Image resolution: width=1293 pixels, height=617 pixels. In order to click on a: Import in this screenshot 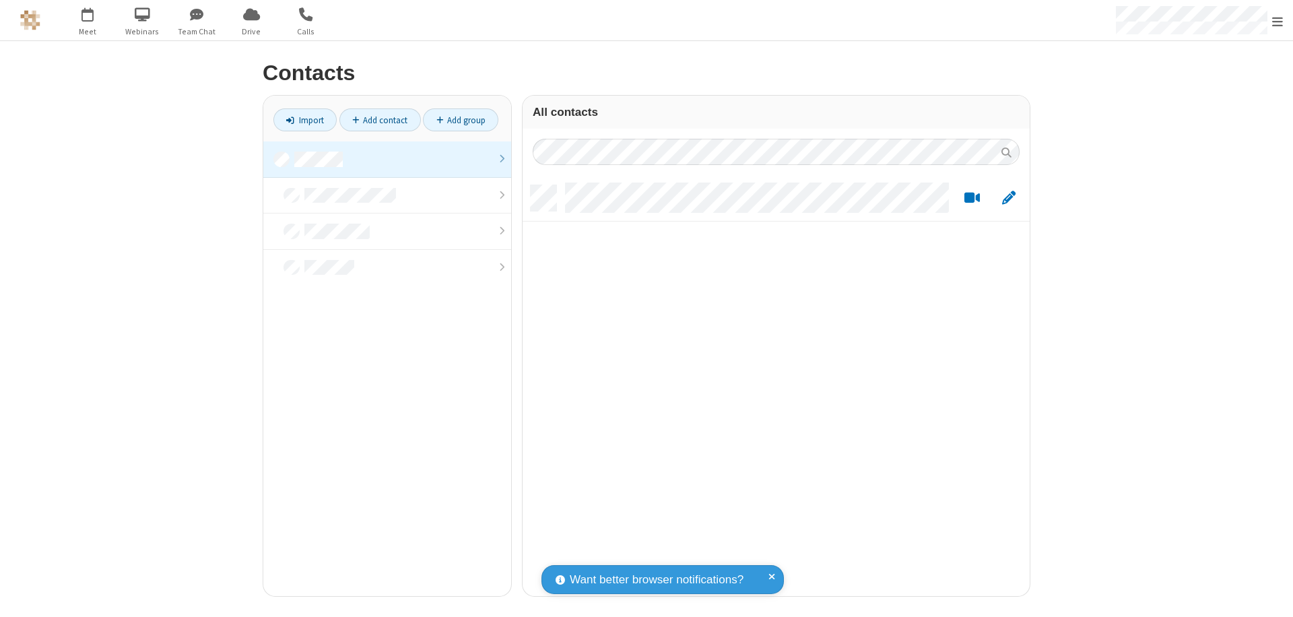, I will do `click(305, 120)`.